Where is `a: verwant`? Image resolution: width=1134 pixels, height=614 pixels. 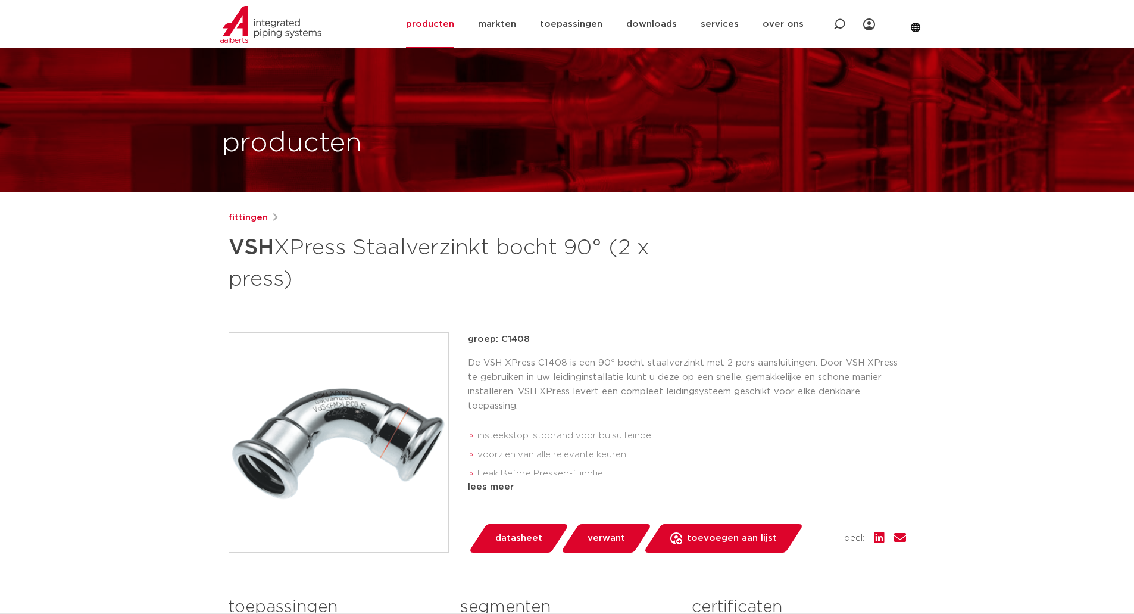
a: verwant is located at coordinates (606, 538).